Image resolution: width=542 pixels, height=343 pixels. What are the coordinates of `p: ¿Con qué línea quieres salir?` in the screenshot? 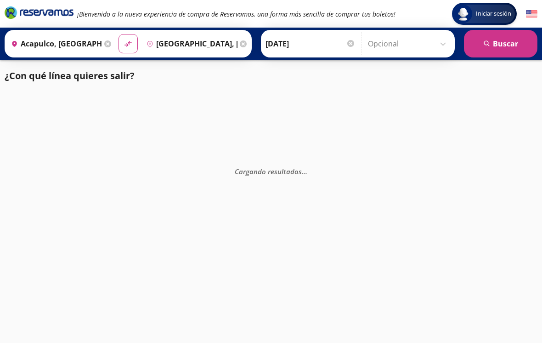 It's located at (69, 76).